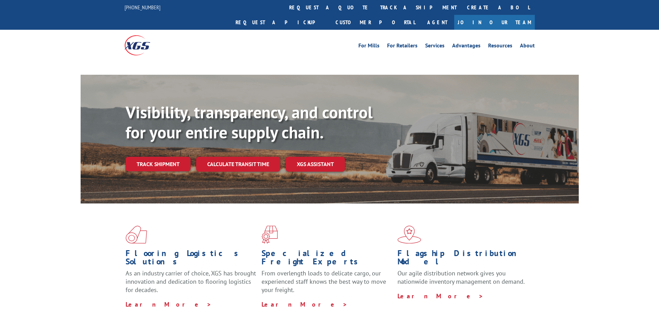  Describe the element at coordinates (191, 259) in the screenshot. I see `h1: Flooring Logistics Solutions` at that location.